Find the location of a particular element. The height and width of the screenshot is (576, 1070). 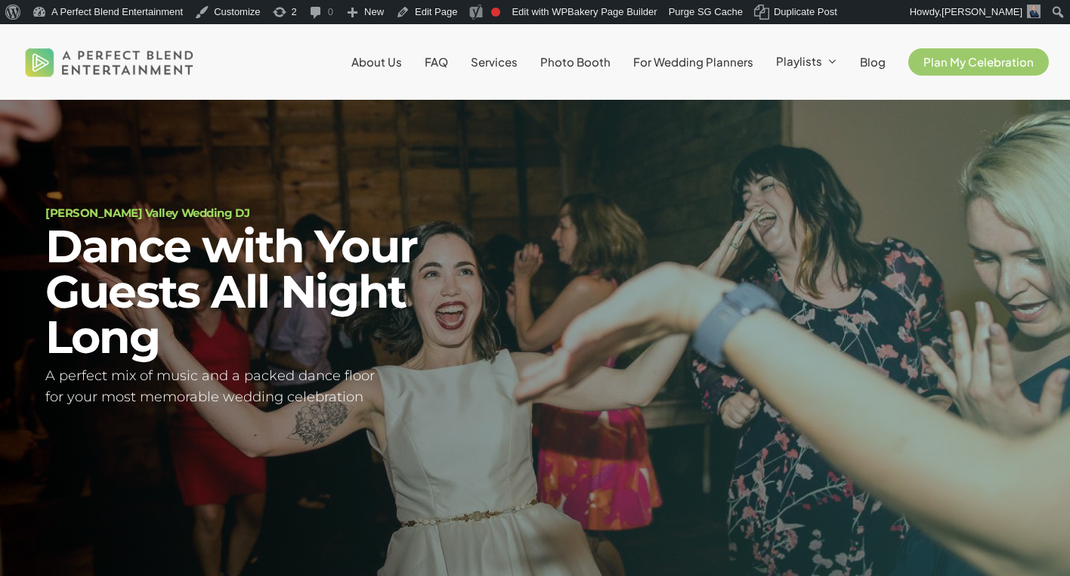

a: FAQ is located at coordinates (436, 62).